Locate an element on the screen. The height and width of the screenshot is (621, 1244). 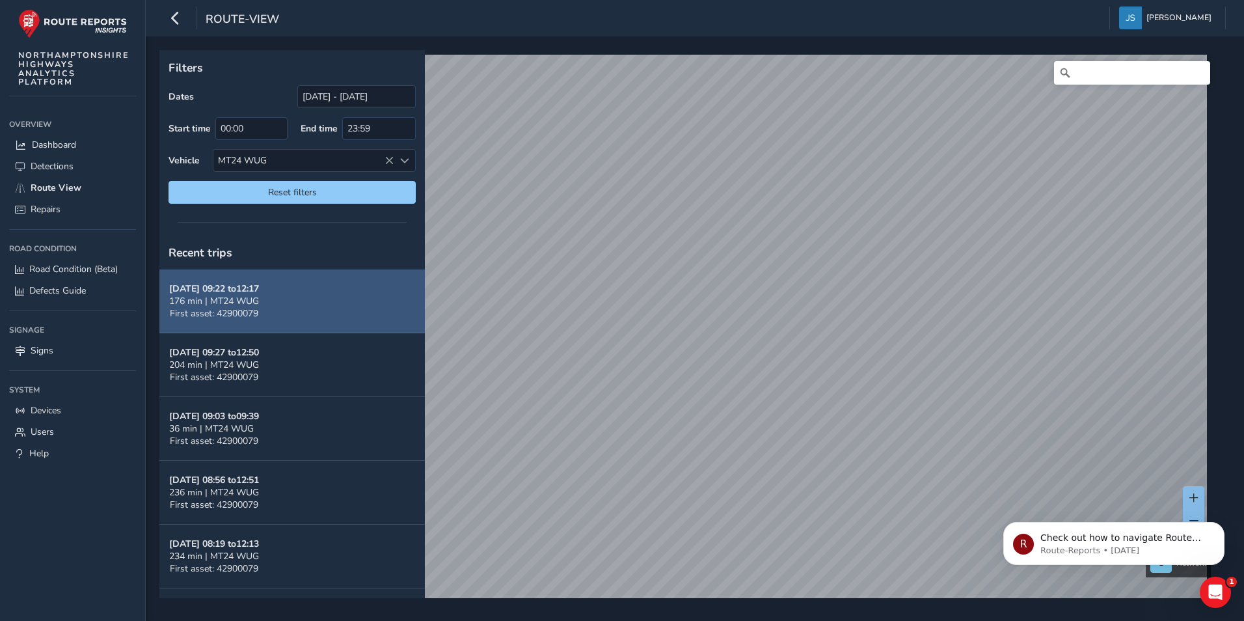
span: 204 min | MT24 WUG is located at coordinates (214, 364).